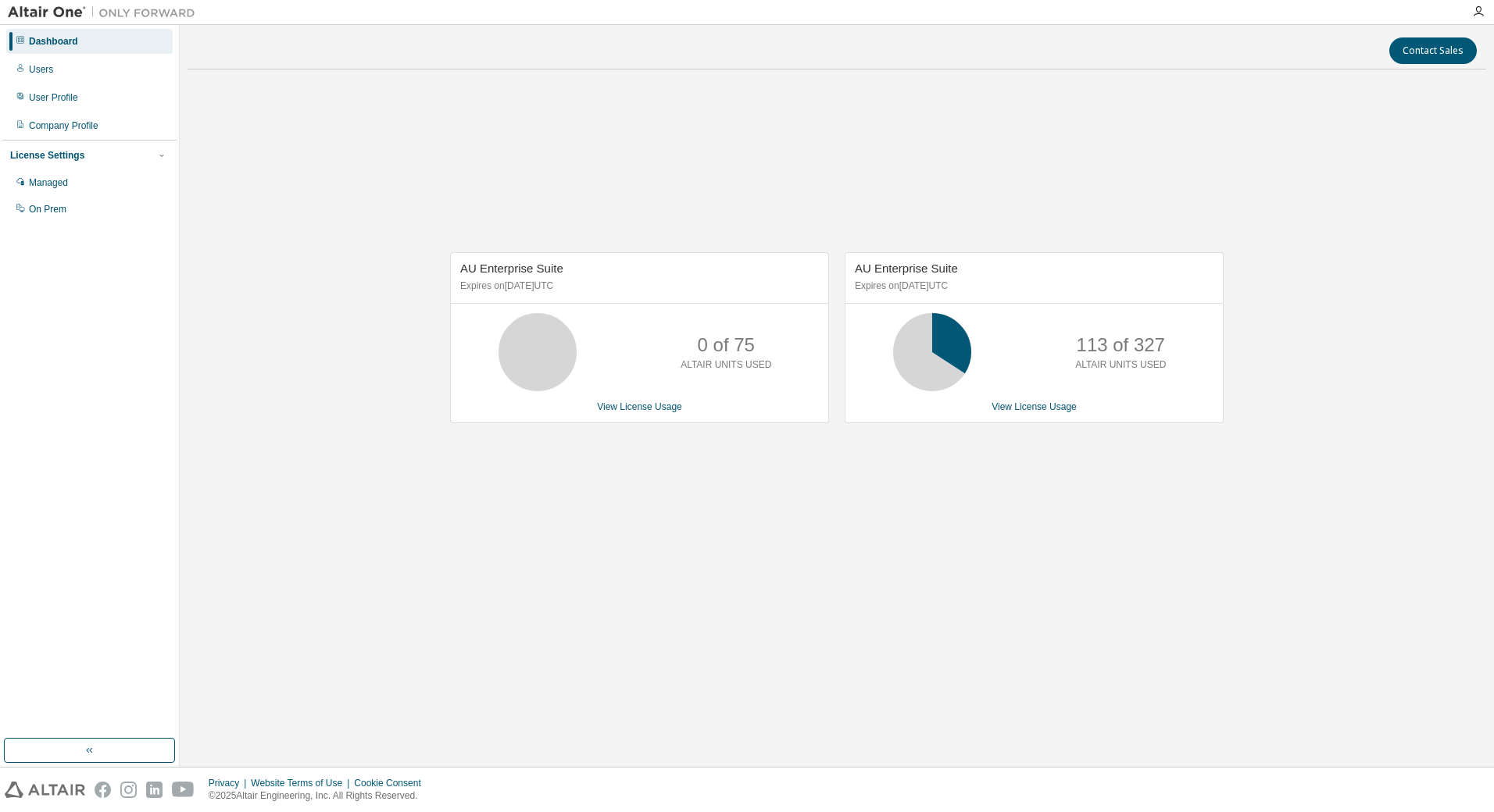 The image size is (1494, 812). I want to click on div: Cookie Consent, so click(392, 784).